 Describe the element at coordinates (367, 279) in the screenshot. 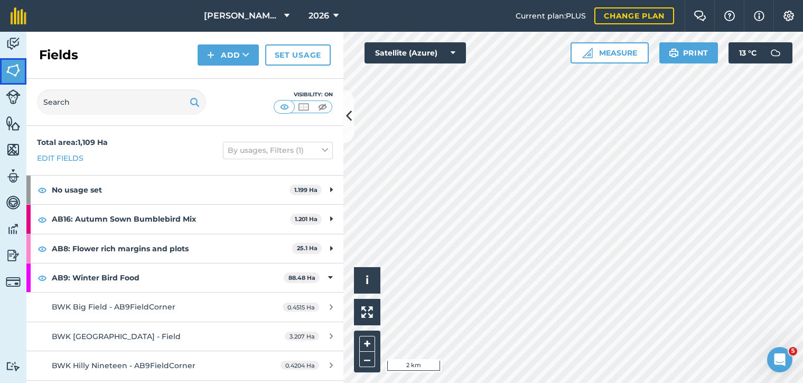

I see `span: i` at that location.